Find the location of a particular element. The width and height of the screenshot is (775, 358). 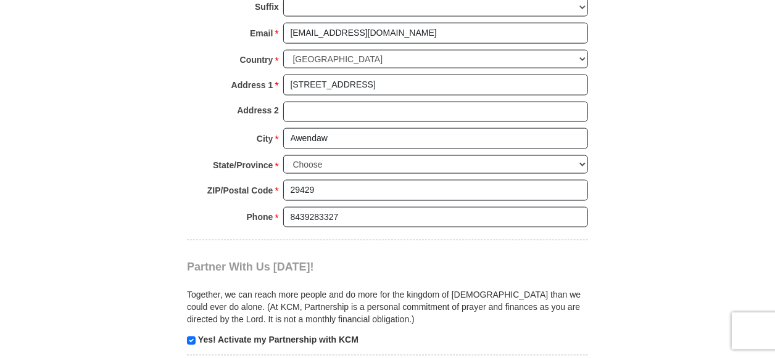

strong: Email is located at coordinates (261, 33).